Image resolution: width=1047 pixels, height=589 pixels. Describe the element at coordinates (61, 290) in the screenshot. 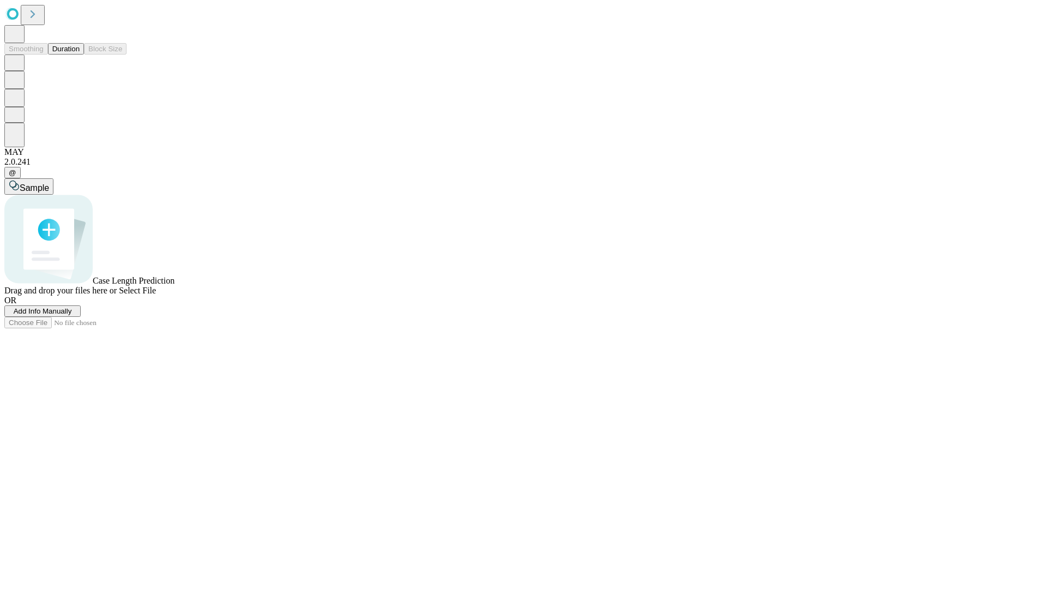

I see `span: Drag and drop your files here or` at that location.